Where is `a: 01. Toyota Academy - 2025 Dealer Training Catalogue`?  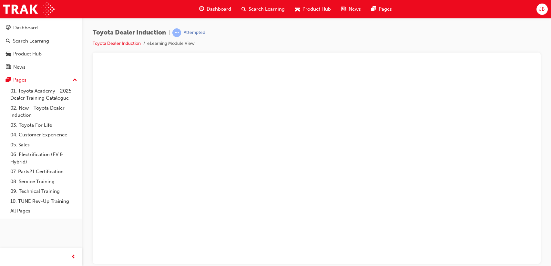
a: 01. Toyota Academy - 2025 Dealer Training Catalogue is located at coordinates (44, 95).